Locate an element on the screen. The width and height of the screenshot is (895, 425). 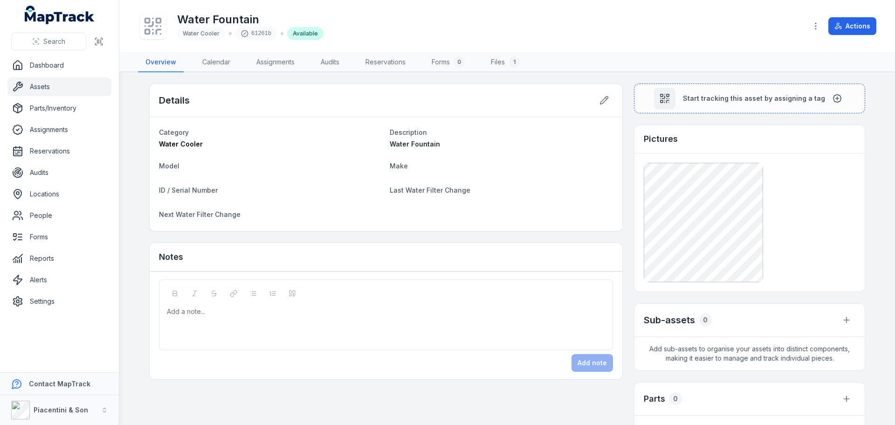
h2: Details is located at coordinates (174, 100).